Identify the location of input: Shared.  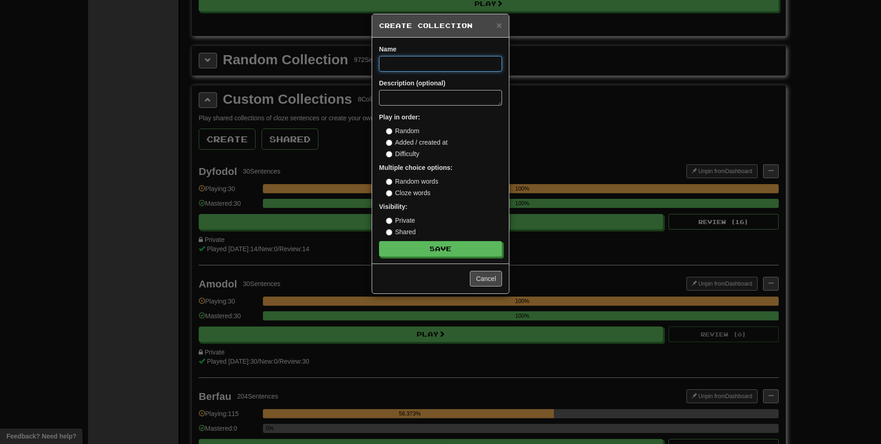
(389, 232).